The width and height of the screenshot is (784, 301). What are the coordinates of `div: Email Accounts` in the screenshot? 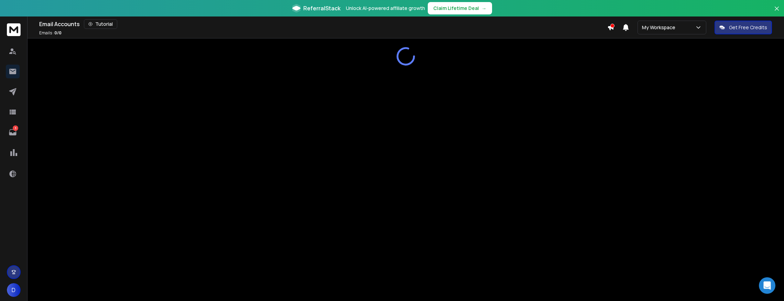 It's located at (323, 24).